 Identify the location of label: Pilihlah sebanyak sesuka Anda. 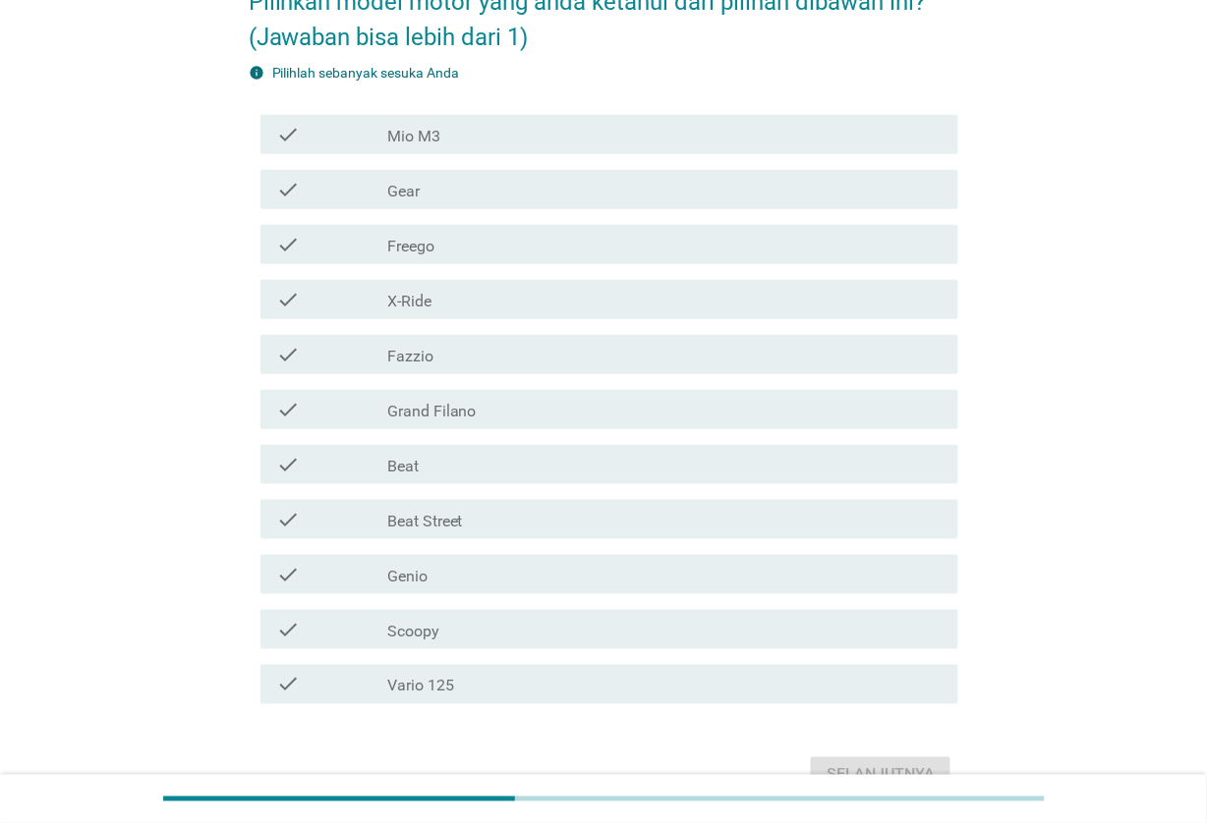
(366, 73).